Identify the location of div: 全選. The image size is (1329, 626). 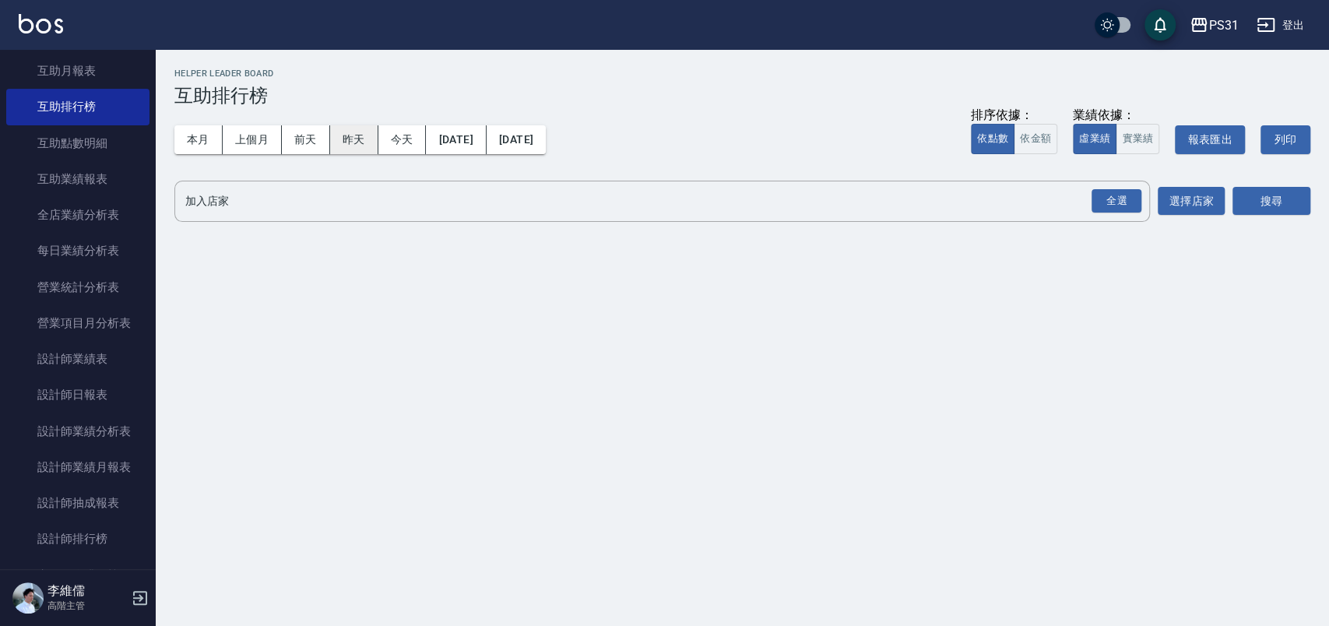
(1116, 201).